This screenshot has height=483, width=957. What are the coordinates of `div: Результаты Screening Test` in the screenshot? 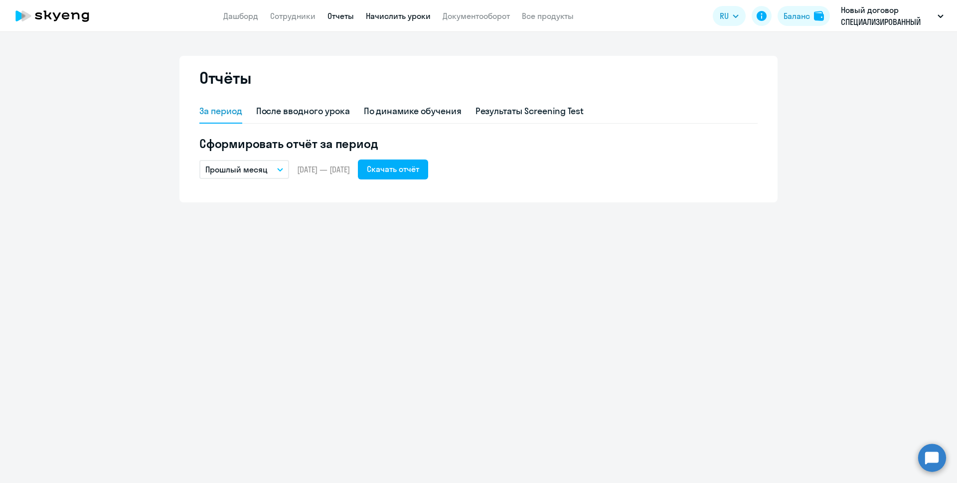 It's located at (530, 111).